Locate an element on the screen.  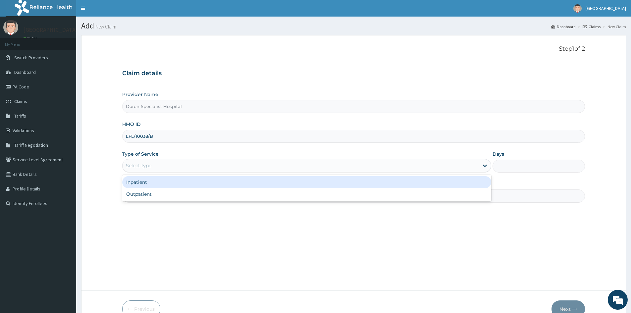
div: Inpatient is located at coordinates (307, 182).